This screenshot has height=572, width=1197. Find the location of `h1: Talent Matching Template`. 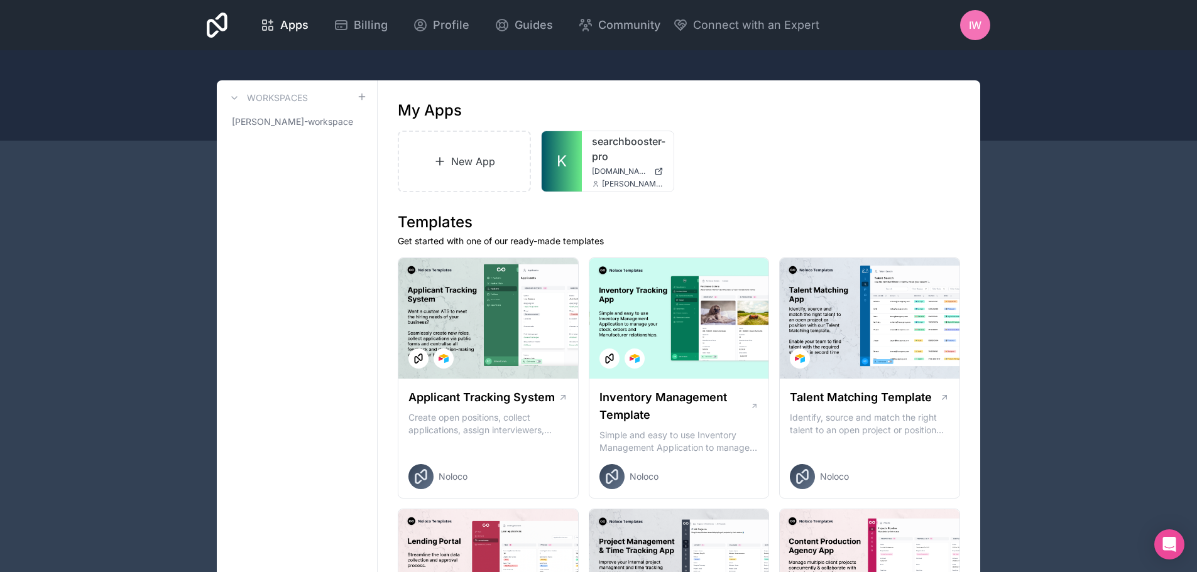

h1: Talent Matching Template is located at coordinates (861, 398).